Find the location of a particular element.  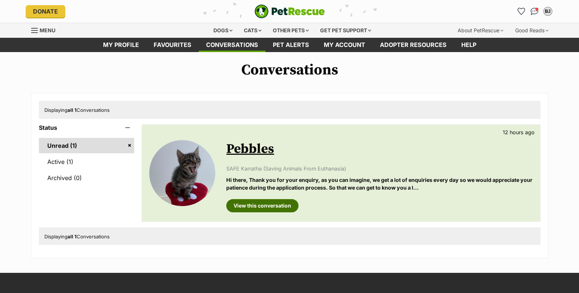

div: Good Reads is located at coordinates (532, 30).